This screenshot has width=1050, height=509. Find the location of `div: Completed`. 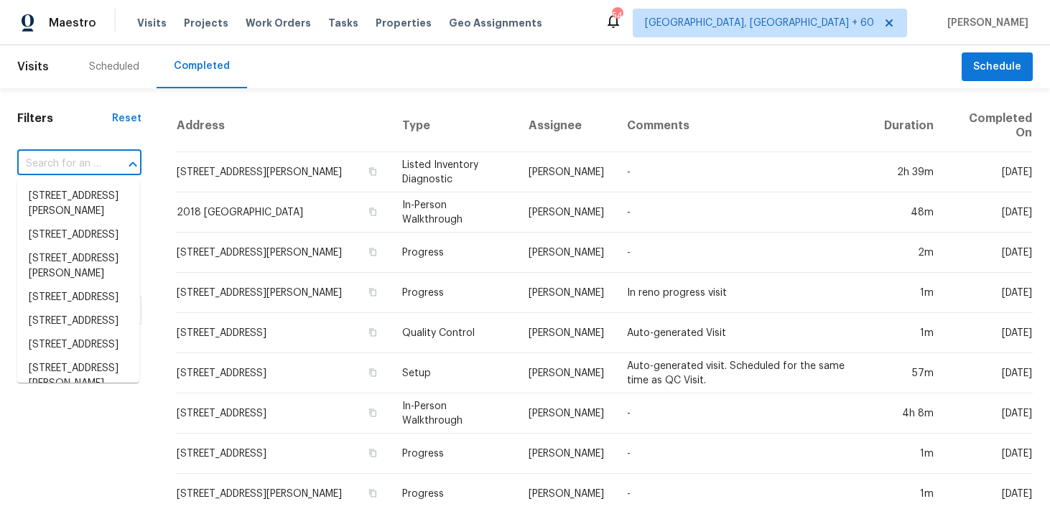

div: Completed is located at coordinates (202, 66).